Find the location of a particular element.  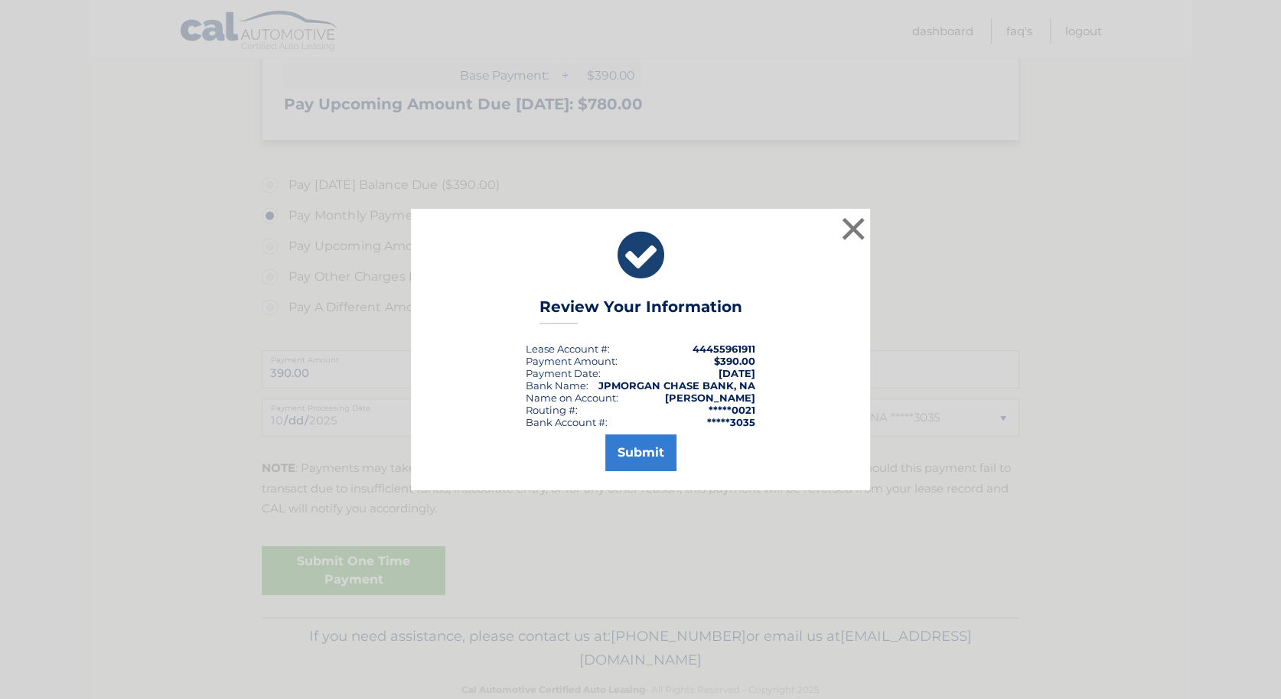

button: Submit is located at coordinates (640, 453).